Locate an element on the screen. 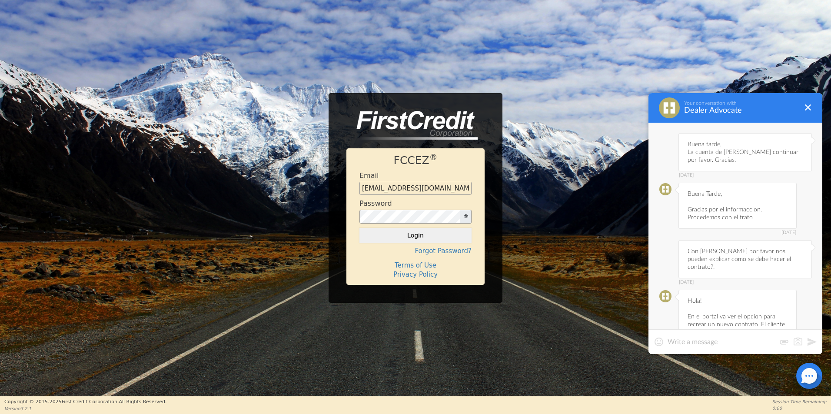 The width and height of the screenshot is (831, 415). h4: Privacy Policy is located at coordinates (416, 274).